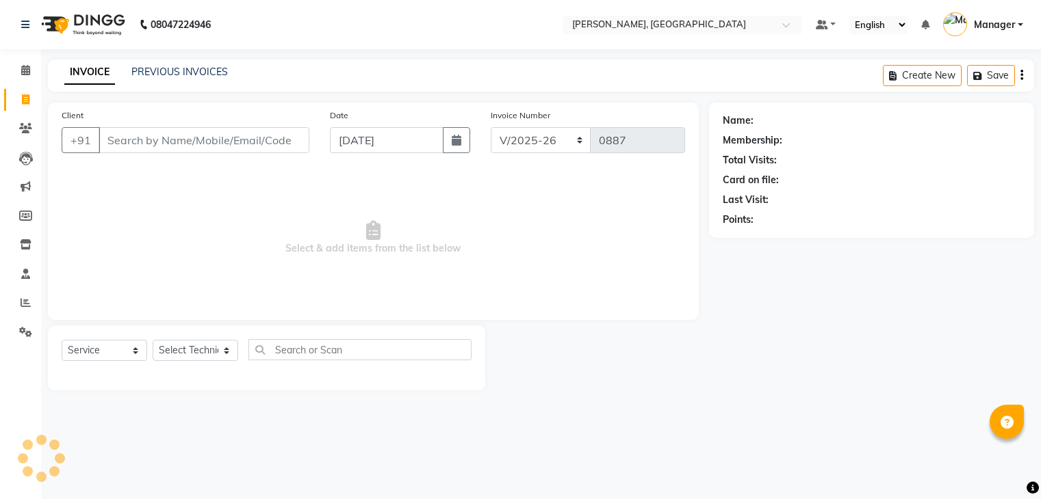 The width and height of the screenshot is (1041, 499). I want to click on label: Client, so click(73, 116).